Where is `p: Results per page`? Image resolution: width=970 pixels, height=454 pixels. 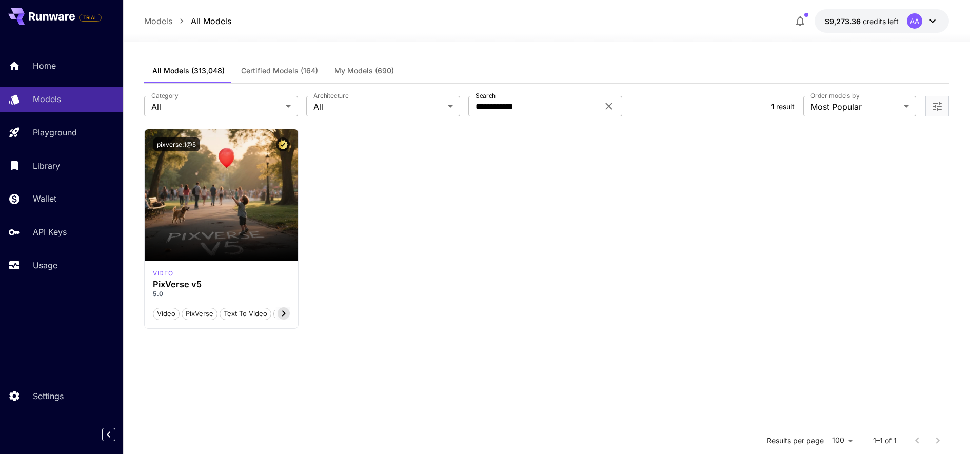
p: Results per page is located at coordinates (795, 441).